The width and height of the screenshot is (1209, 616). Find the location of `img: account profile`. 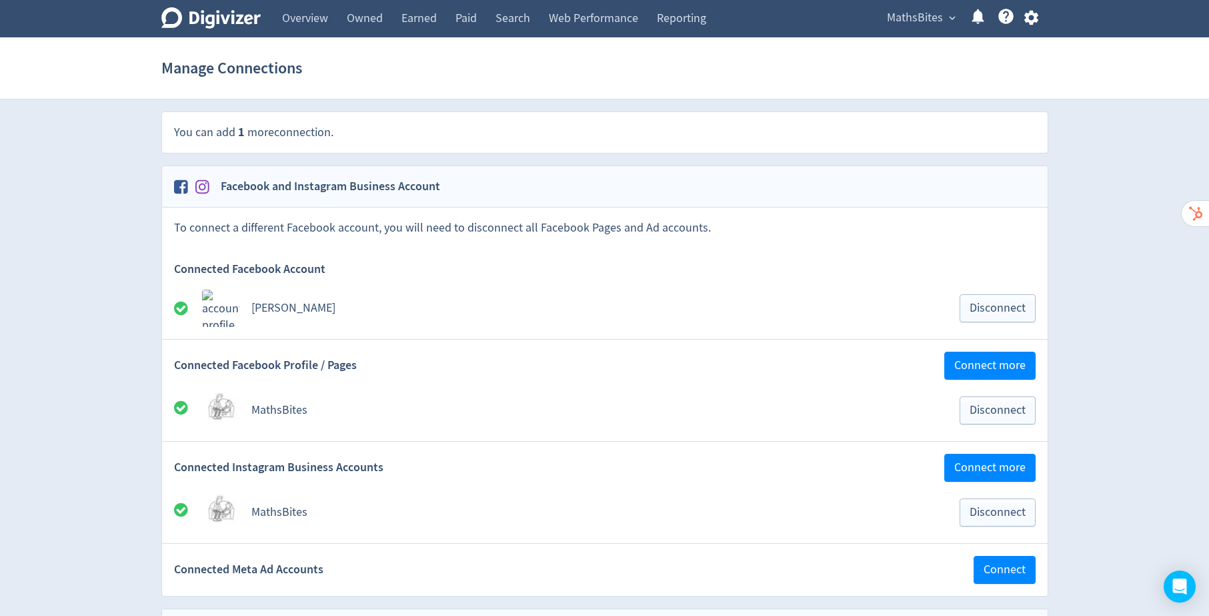

img: account profile is located at coordinates (221, 308).